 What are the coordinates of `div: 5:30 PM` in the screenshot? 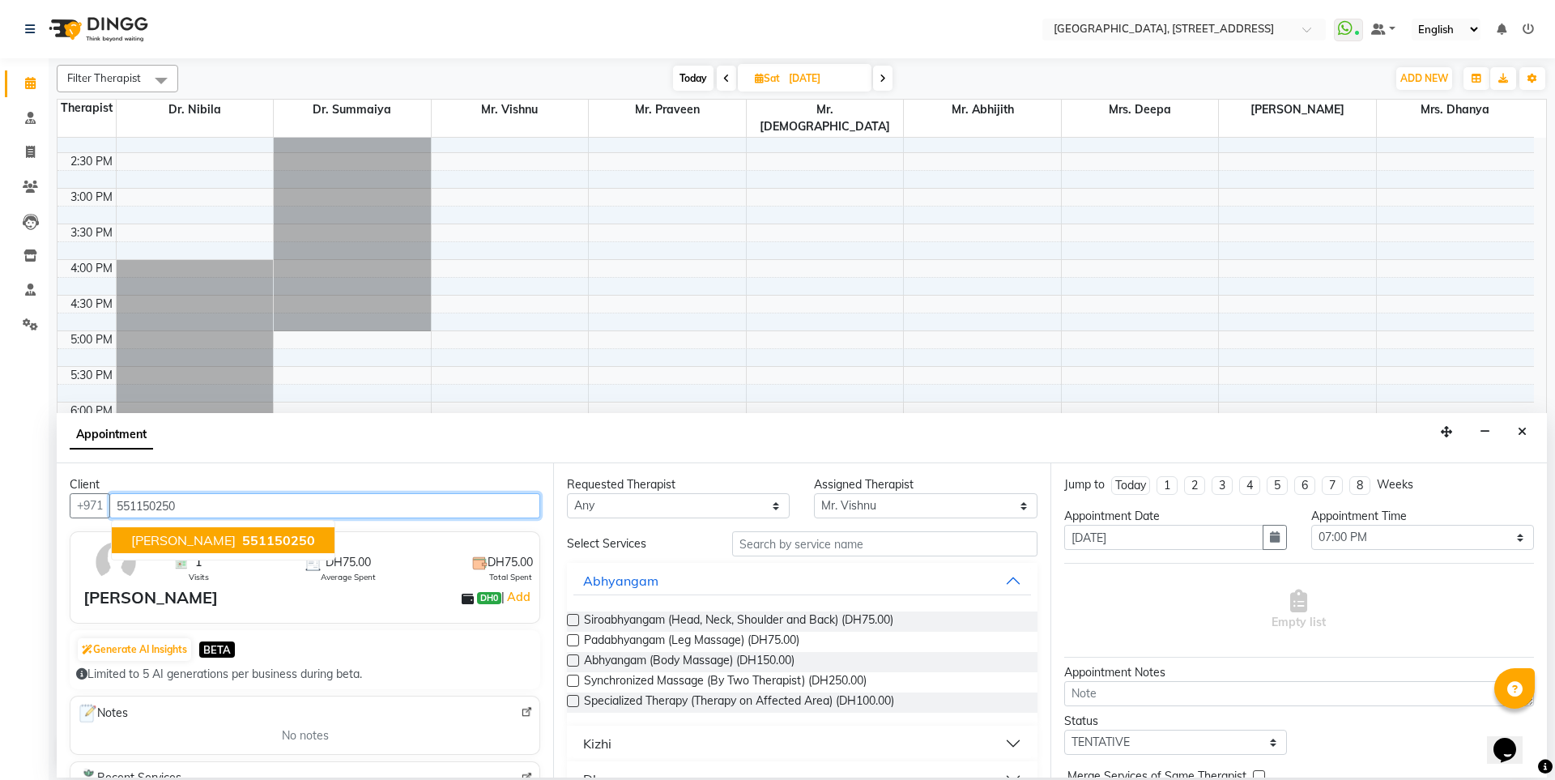 It's located at (92, 375).